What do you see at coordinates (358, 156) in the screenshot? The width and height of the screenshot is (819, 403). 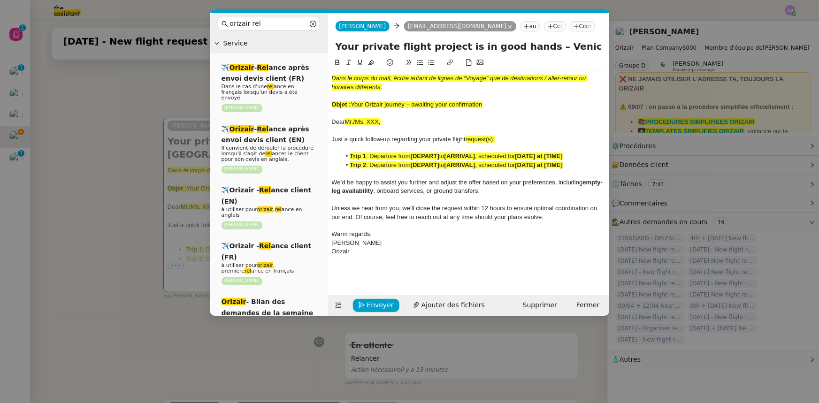 I see `strong: Trip 1` at bounding box center [358, 156].